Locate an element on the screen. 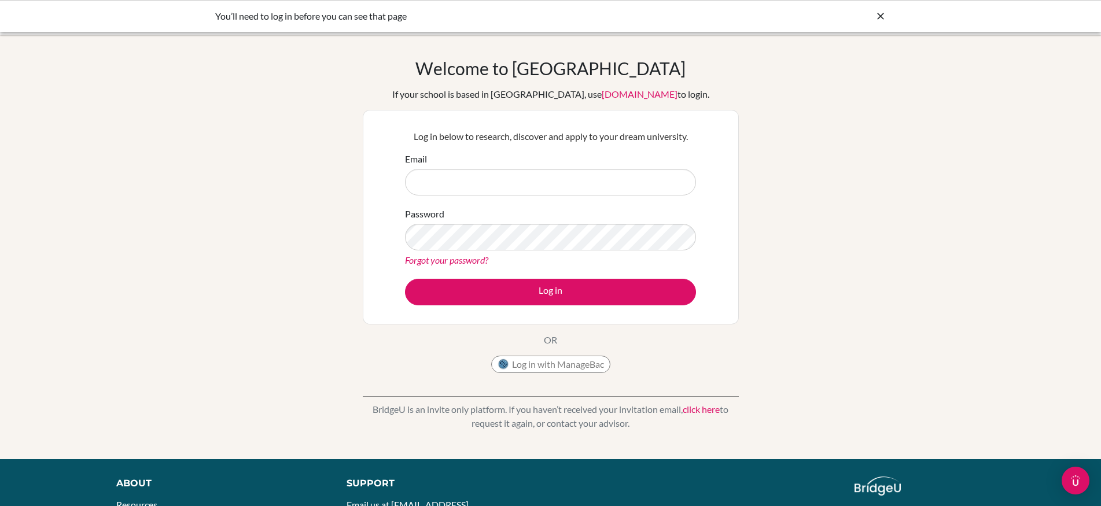  label: Email is located at coordinates (416, 159).